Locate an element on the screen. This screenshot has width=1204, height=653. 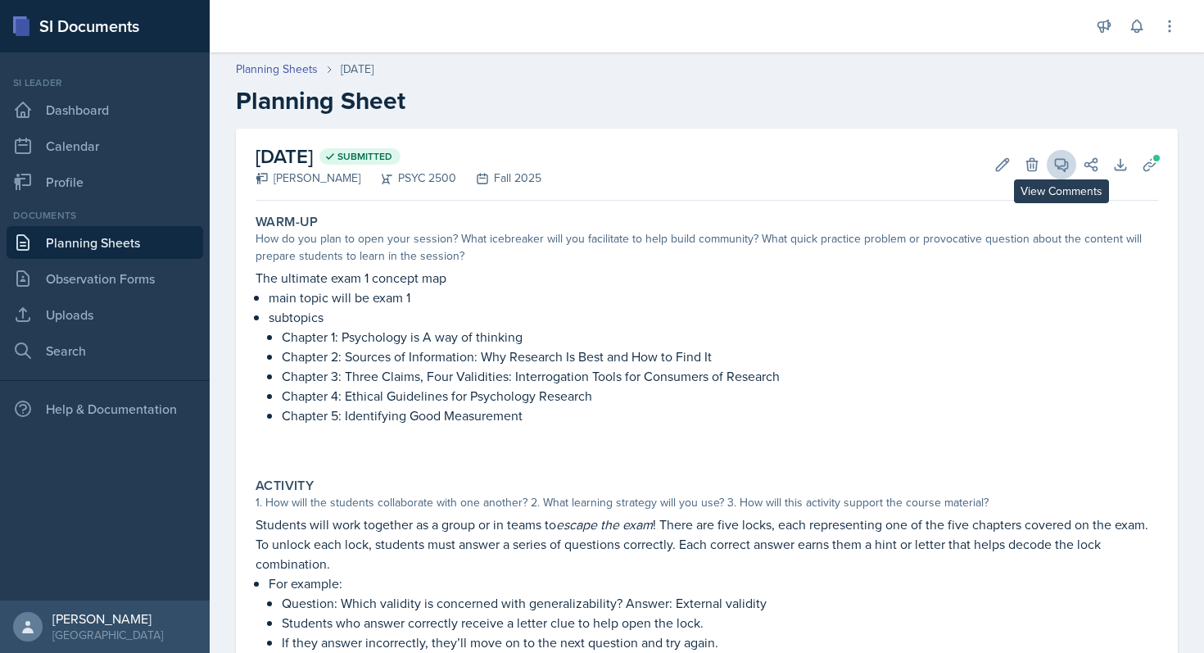
p: Question: Which validity is concerned with generalizability? Answer: External validity is located at coordinates (720, 603).